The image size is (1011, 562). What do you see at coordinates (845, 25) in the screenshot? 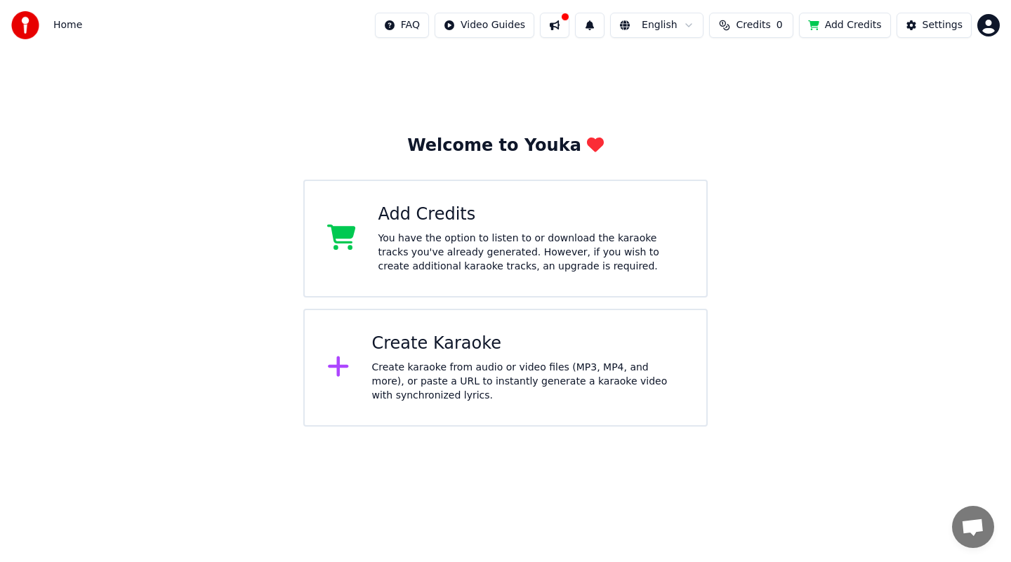
I see `button: Add Credits` at bounding box center [845, 25].